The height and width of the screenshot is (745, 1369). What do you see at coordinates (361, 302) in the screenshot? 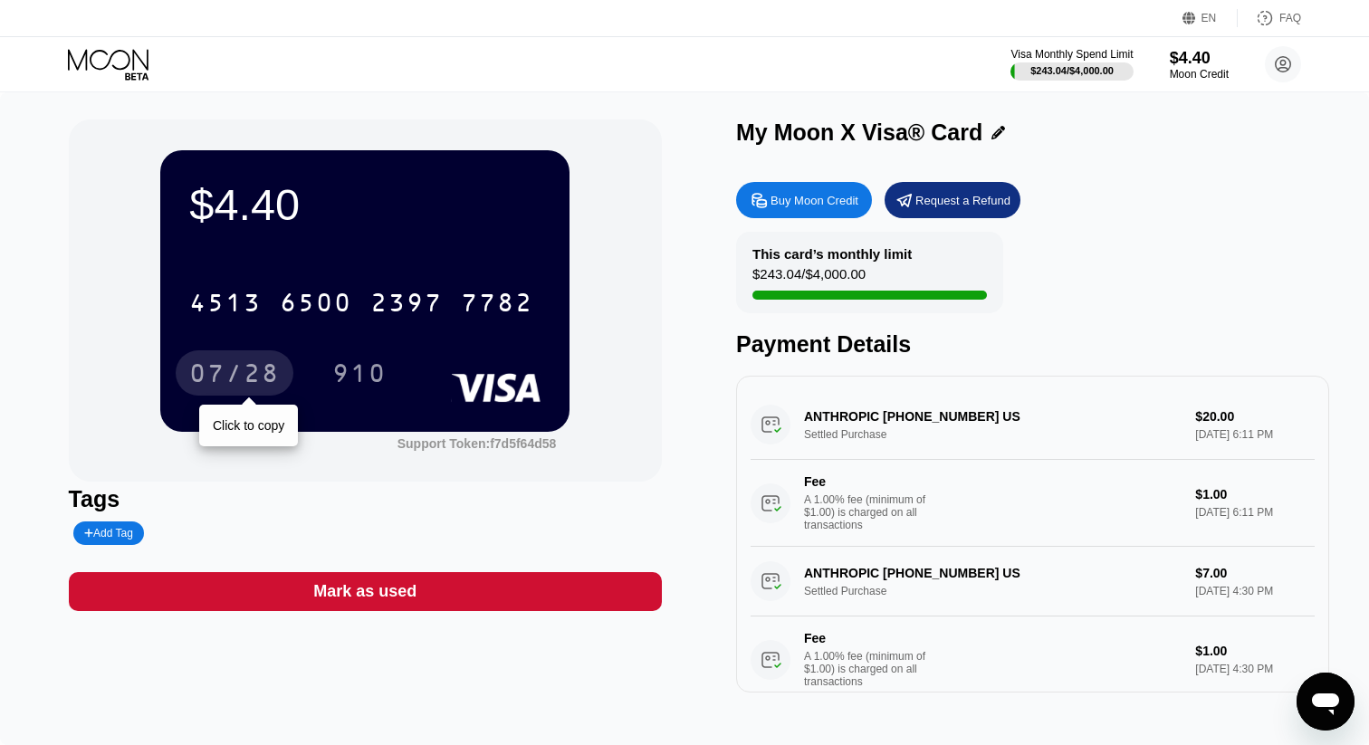
I see `div: 4513650023977782` at bounding box center [361, 302].